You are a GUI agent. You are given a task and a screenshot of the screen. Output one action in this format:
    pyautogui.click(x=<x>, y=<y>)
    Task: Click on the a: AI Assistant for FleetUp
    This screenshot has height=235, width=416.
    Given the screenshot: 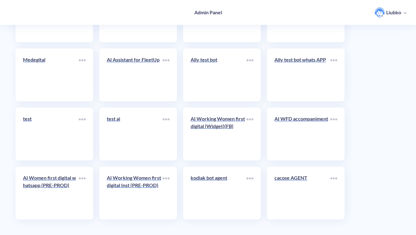 What is the action you would take?
    pyautogui.click(x=135, y=75)
    